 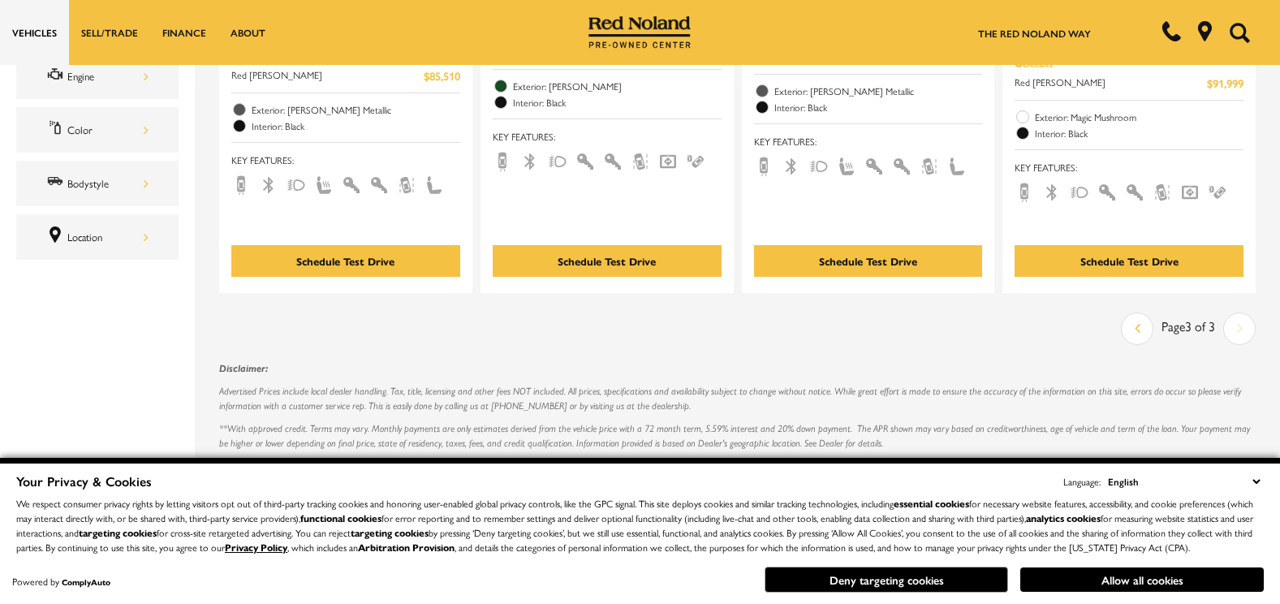 What do you see at coordinates (108, 130) in the screenshot?
I see `div: Color` at bounding box center [108, 130].